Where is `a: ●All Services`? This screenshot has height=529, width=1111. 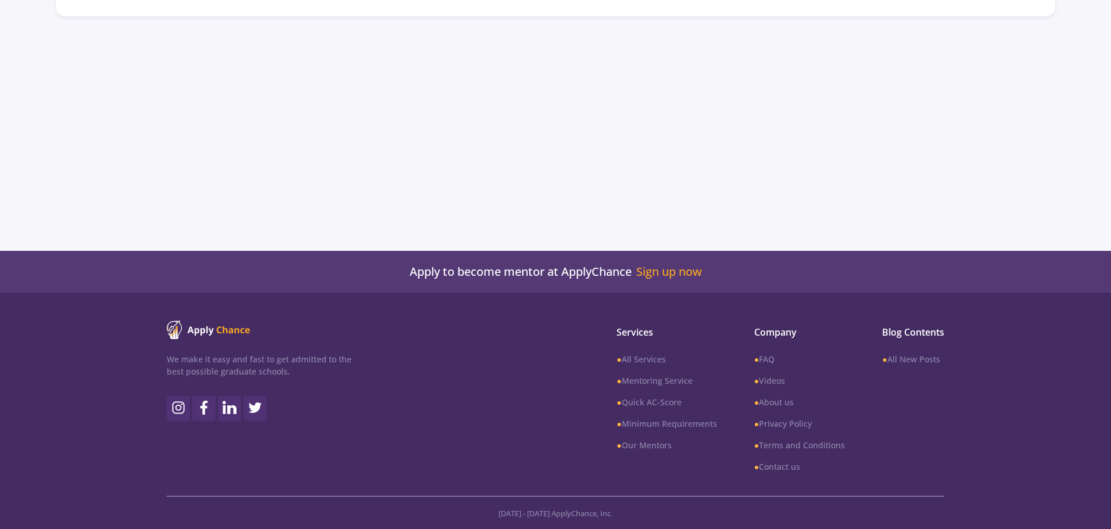 a: ●All Services is located at coordinates (667, 359).